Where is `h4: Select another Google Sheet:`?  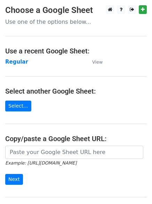 h4: Select another Google Sheet: is located at coordinates (76, 91).